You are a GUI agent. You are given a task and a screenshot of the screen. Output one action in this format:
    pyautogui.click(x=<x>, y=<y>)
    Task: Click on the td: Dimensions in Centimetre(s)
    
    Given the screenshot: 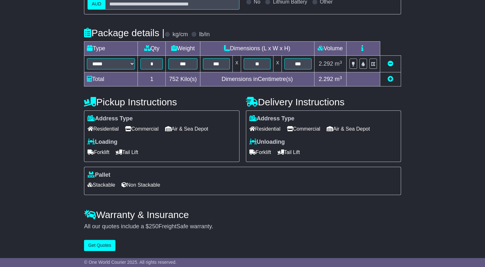 What is the action you would take?
    pyautogui.click(x=257, y=79)
    